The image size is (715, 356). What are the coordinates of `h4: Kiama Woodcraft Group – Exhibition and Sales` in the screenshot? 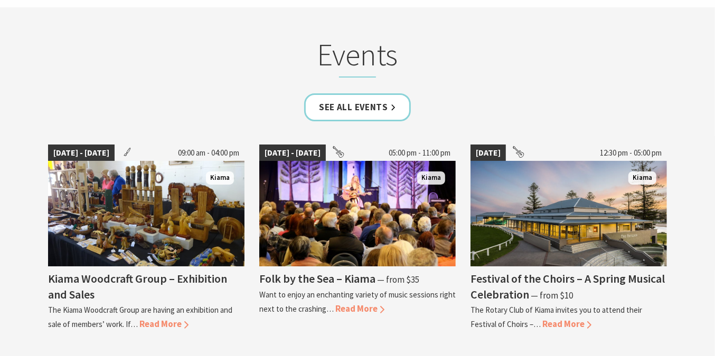 It's located at (137, 286).